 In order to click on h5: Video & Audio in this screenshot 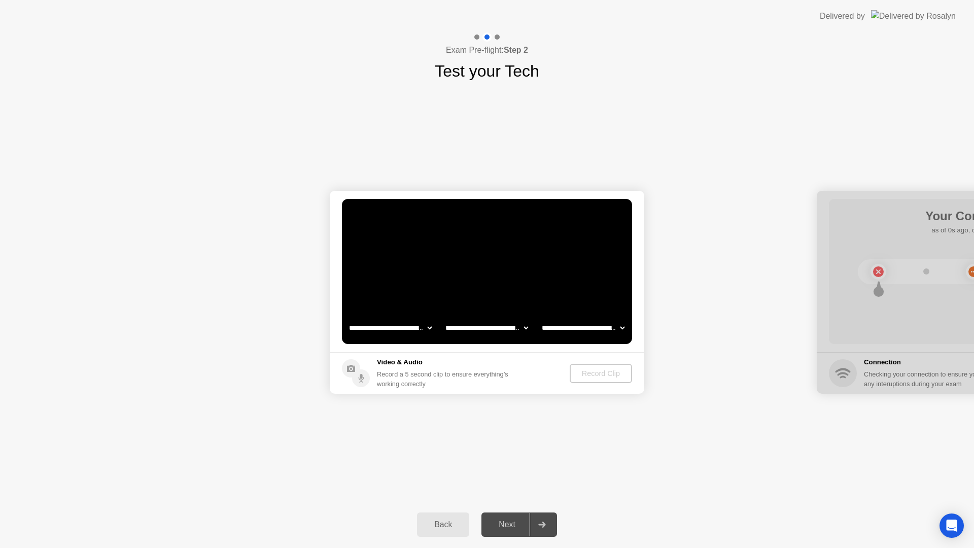, I will do `click(444, 362)`.